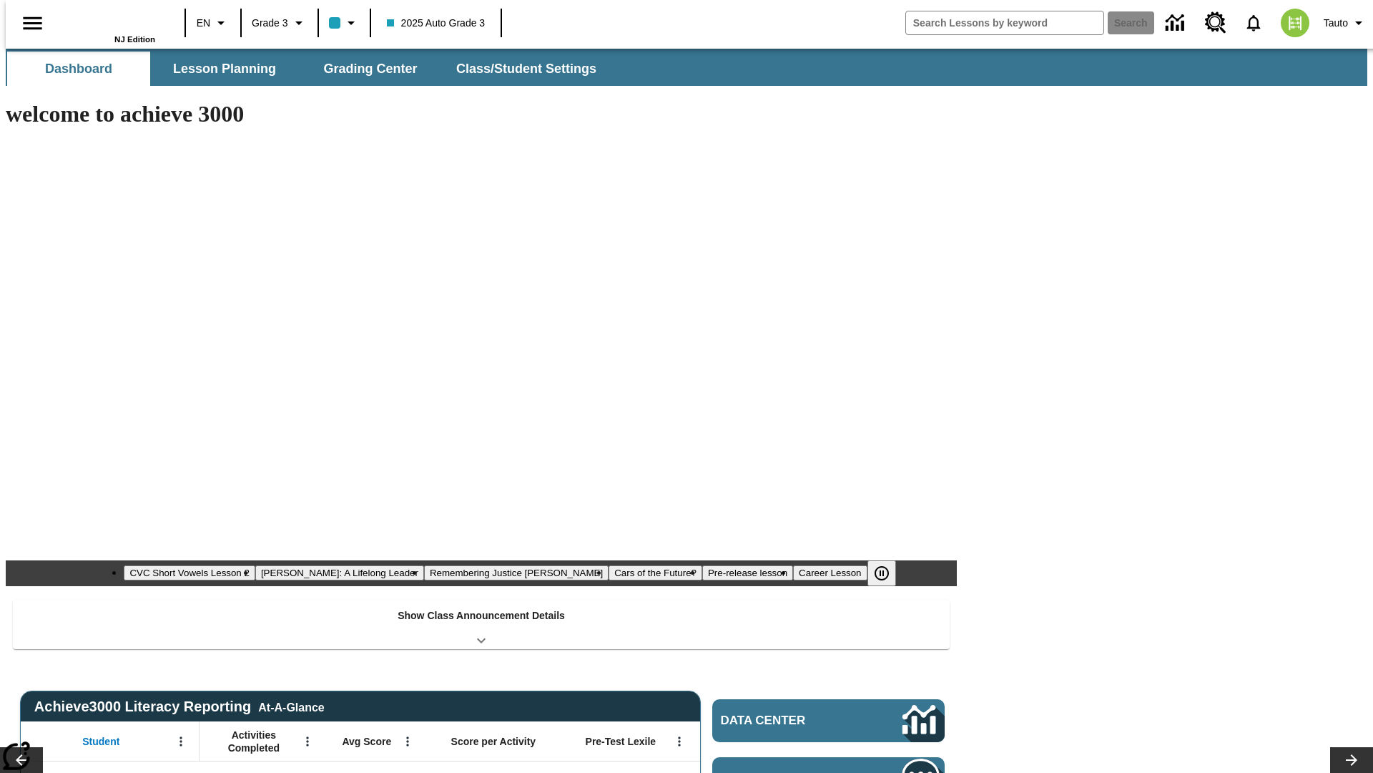  I want to click on button: Slide 1 CVC Short Vowels Lesson 2, so click(189, 572).